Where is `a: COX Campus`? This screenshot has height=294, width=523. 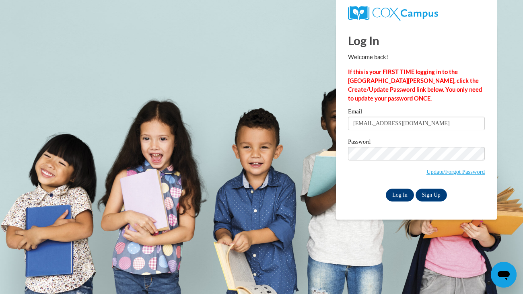 a: COX Campus is located at coordinates (416, 13).